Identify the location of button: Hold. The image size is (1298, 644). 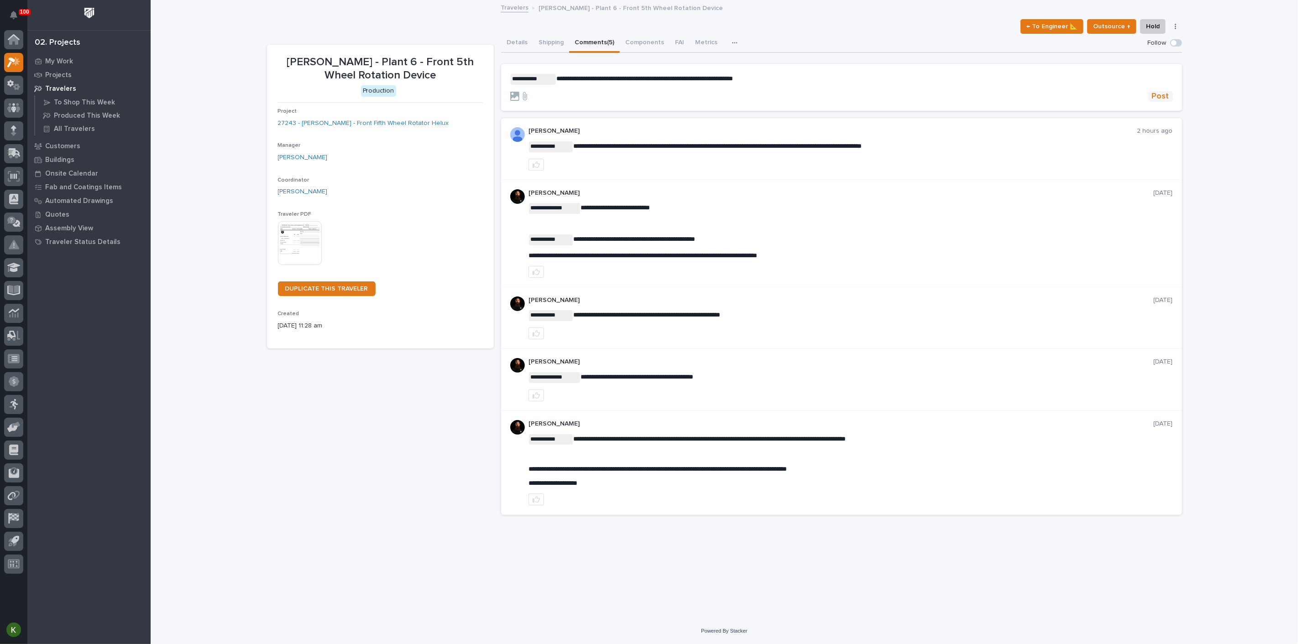
(1153, 26).